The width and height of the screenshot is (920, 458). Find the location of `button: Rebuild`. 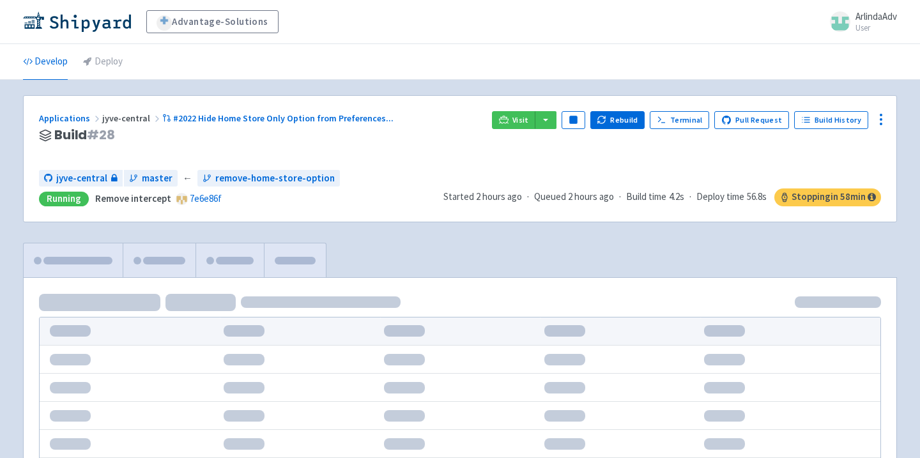

button: Rebuild is located at coordinates (618, 120).